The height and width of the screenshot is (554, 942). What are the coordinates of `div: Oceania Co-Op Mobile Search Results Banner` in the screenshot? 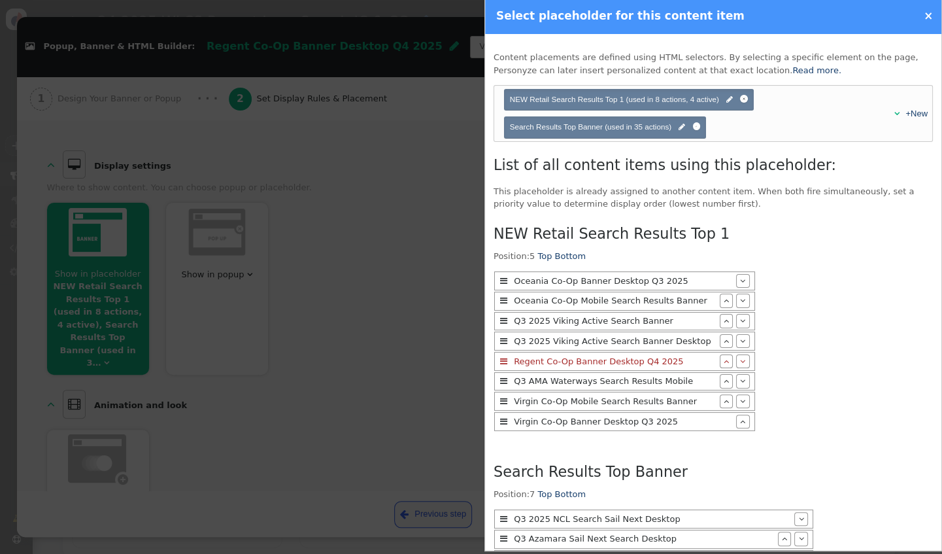 It's located at (615, 301).